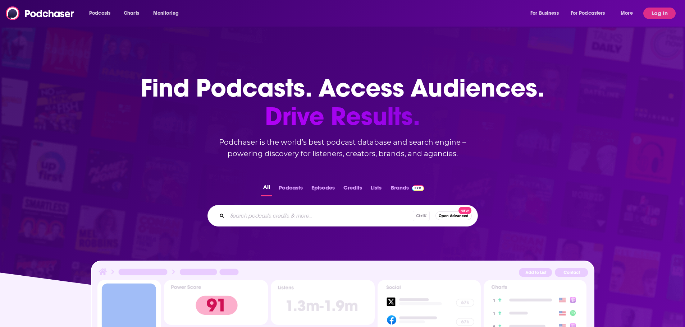 The width and height of the screenshot is (685, 327). I want to click on img: Podchaser Pro, so click(418, 188).